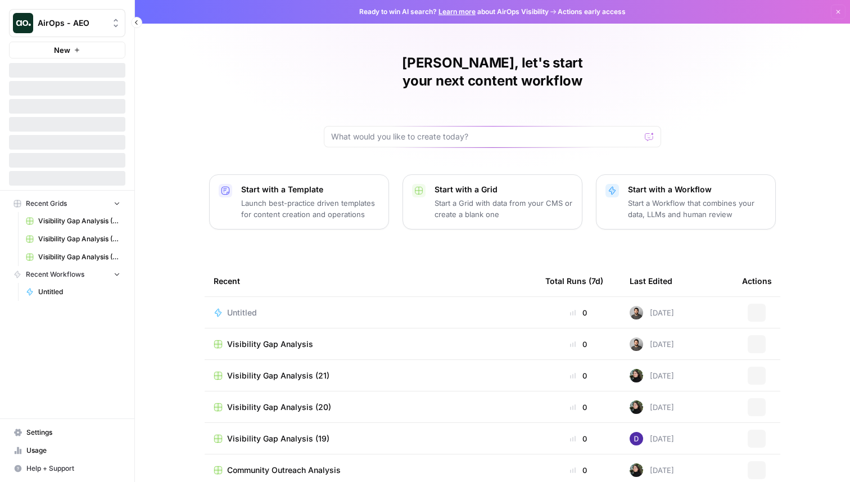 The height and width of the screenshot is (482, 850). I want to click on button: Recent Workflows, so click(67, 274).